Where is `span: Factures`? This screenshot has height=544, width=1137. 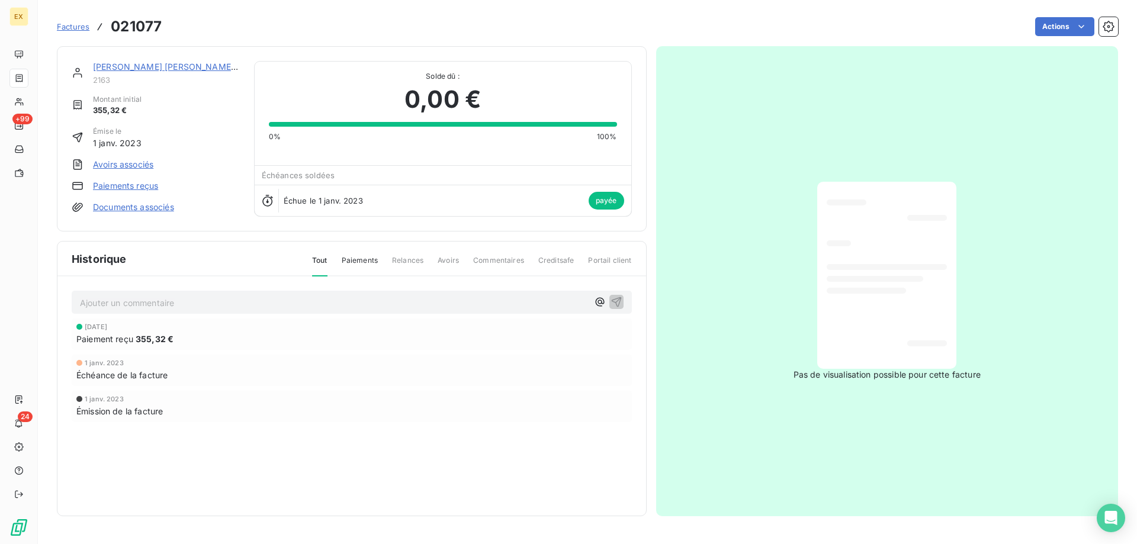
span: Factures is located at coordinates (73, 27).